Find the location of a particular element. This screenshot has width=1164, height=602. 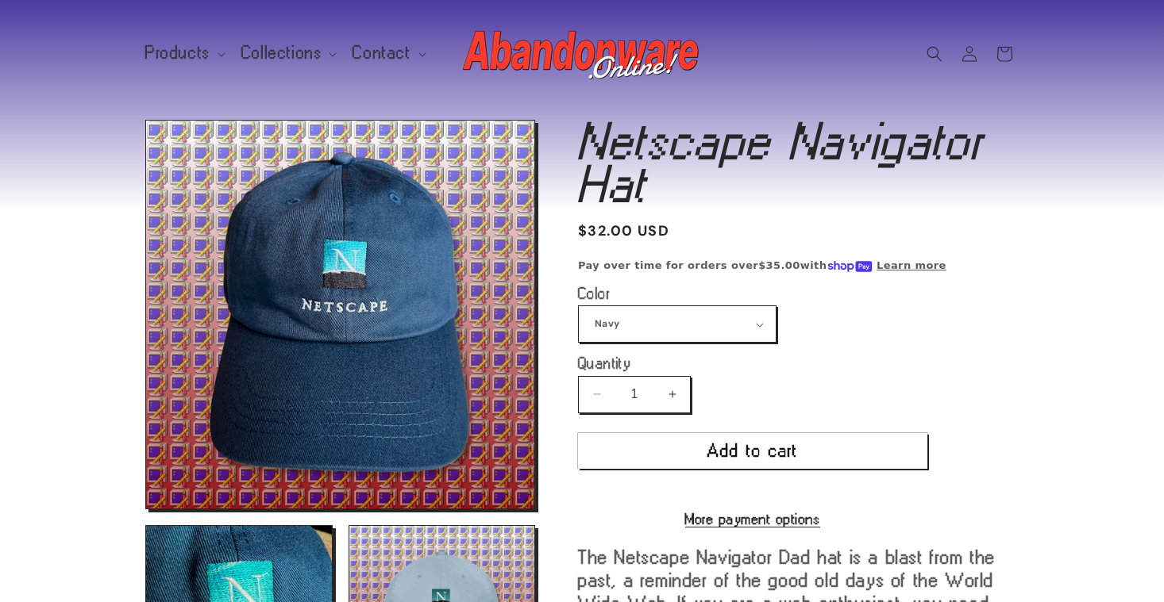

label: Quantity is located at coordinates (752, 364).